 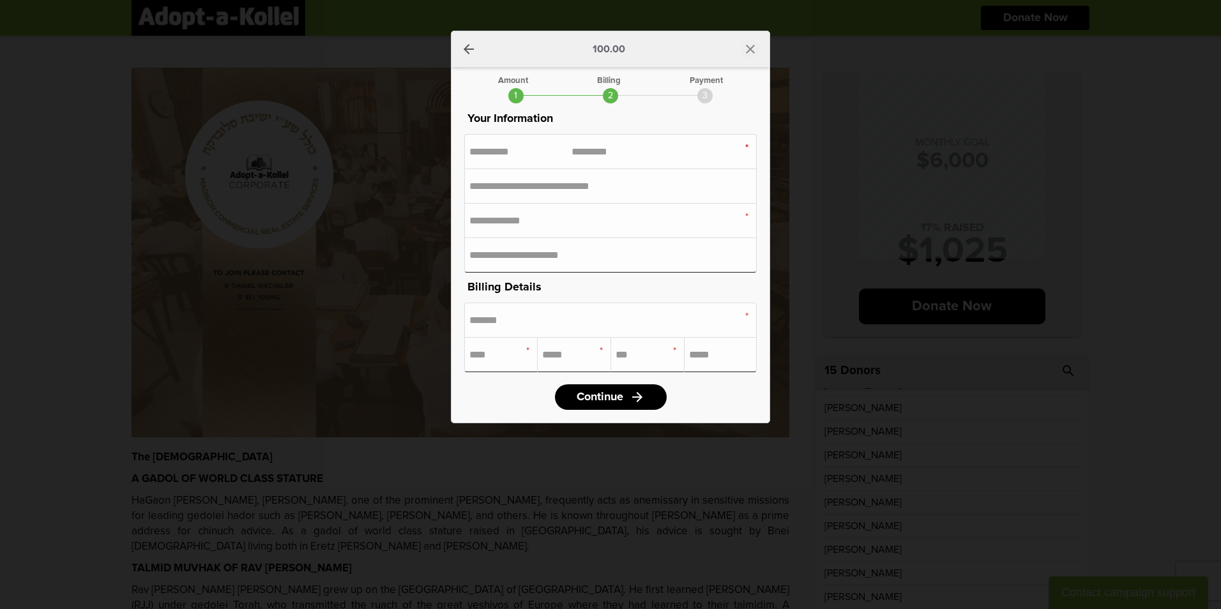 I want to click on p: Billing Details, so click(x=610, y=287).